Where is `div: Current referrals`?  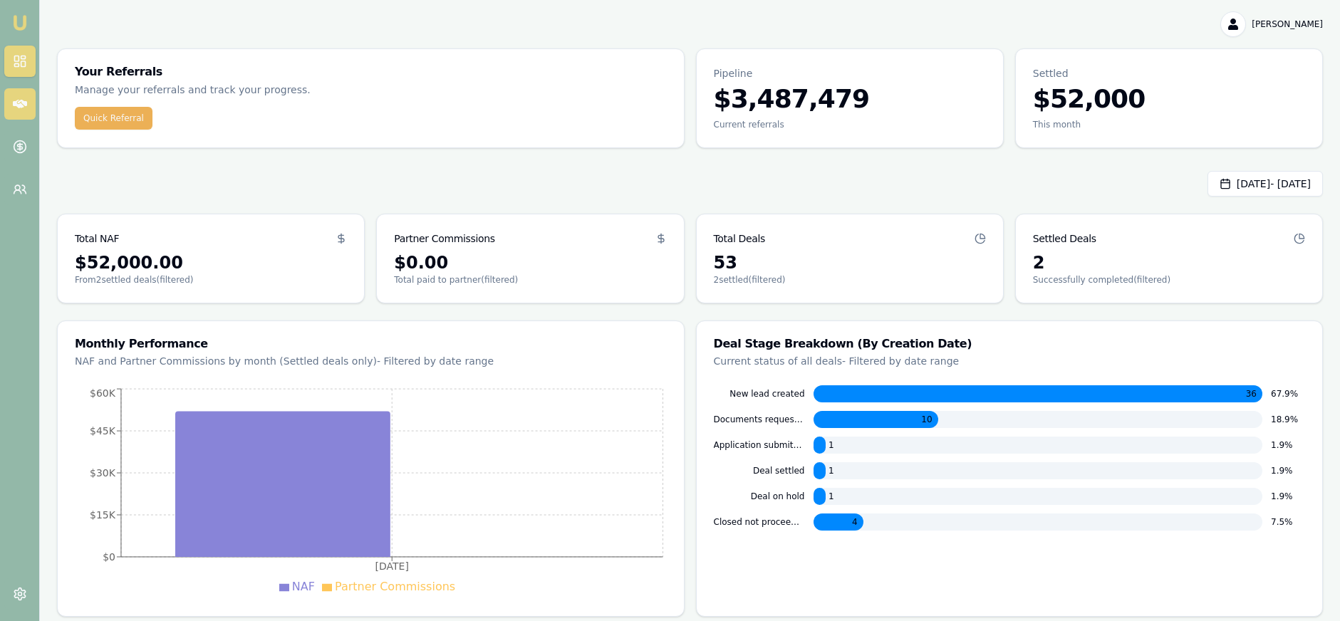
div: Current referrals is located at coordinates (850, 125).